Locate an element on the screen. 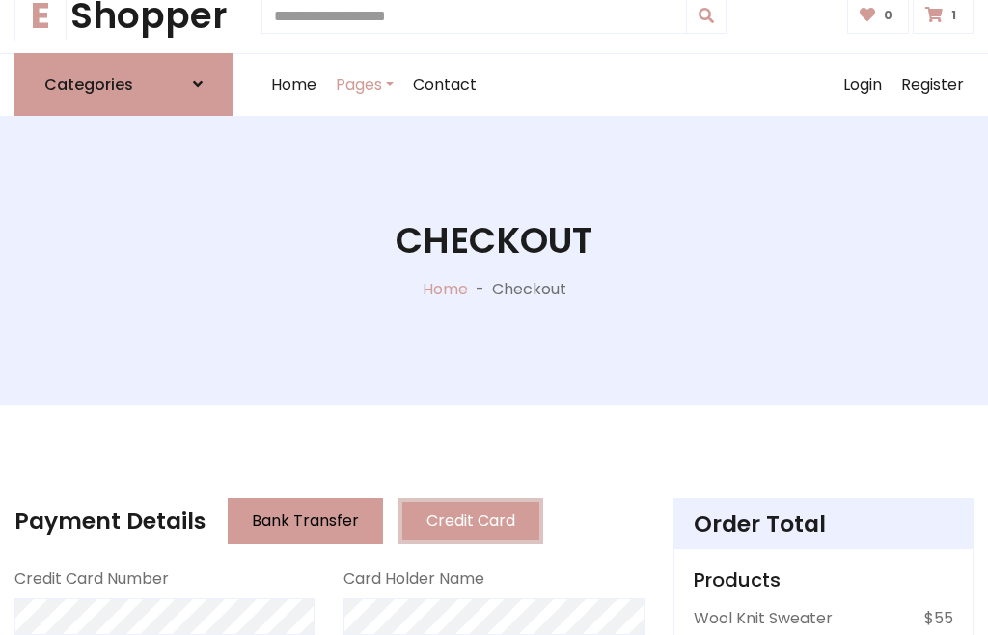  label: Credit Card Number is located at coordinates (92, 579).